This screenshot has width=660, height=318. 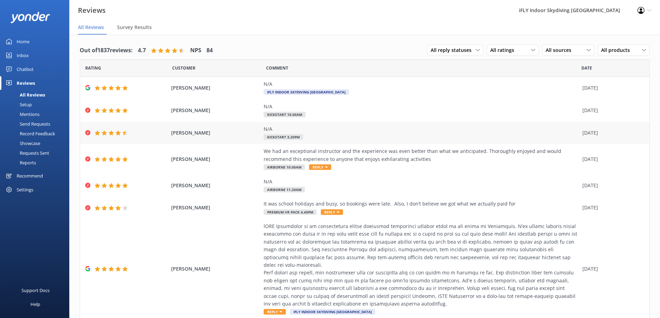 I want to click on a: Showcase, so click(x=37, y=143).